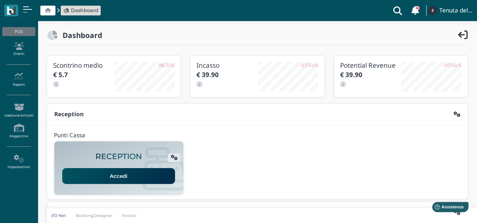  What do you see at coordinates (18, 162) in the screenshot?
I see `a: Impostazioni` at bounding box center [18, 162].